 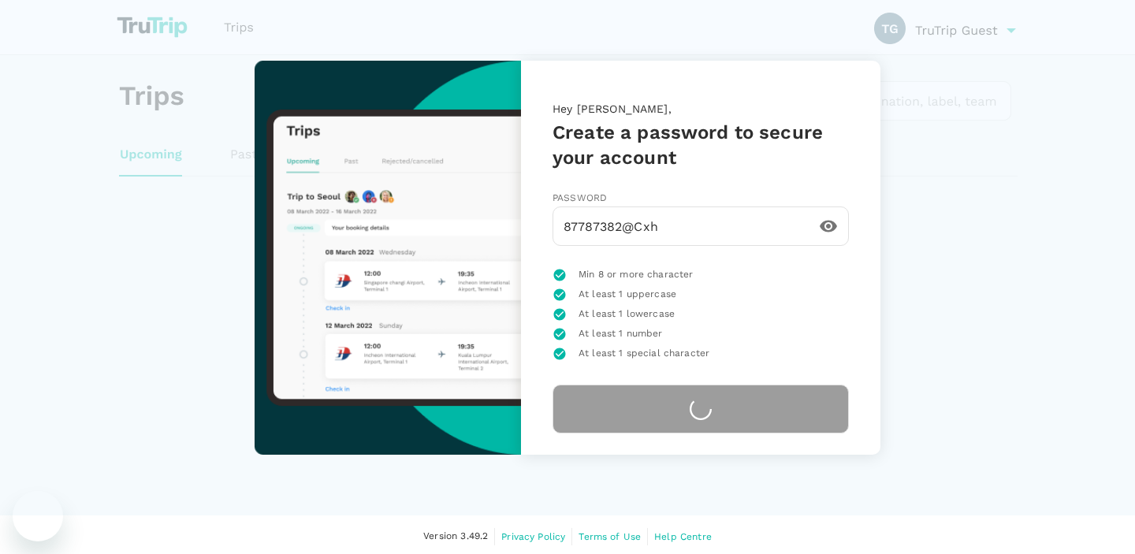 What do you see at coordinates (388, 258) in the screenshot?
I see `img: trutrip-set-password` at bounding box center [388, 258].